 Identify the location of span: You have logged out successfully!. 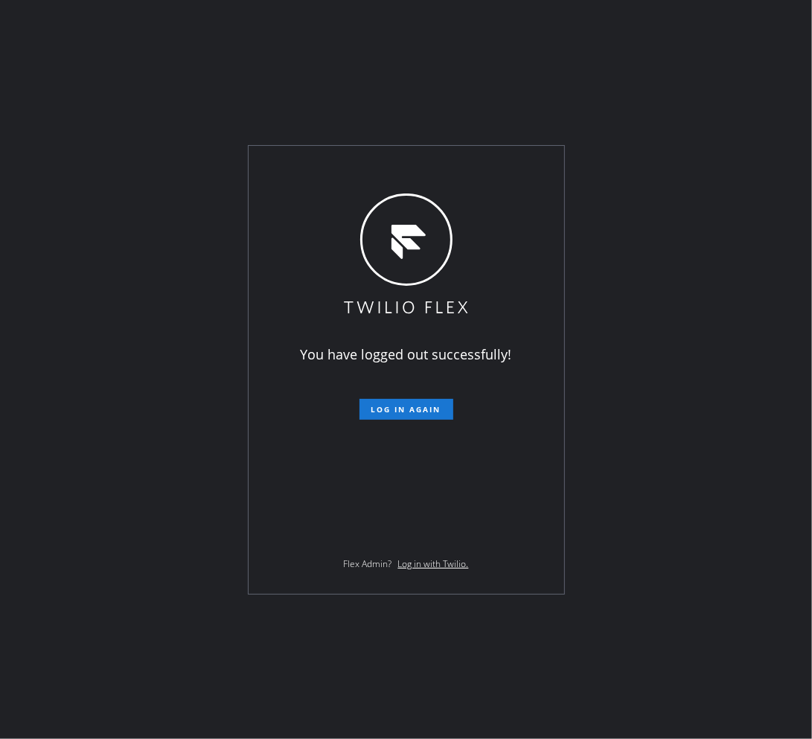
(406, 354).